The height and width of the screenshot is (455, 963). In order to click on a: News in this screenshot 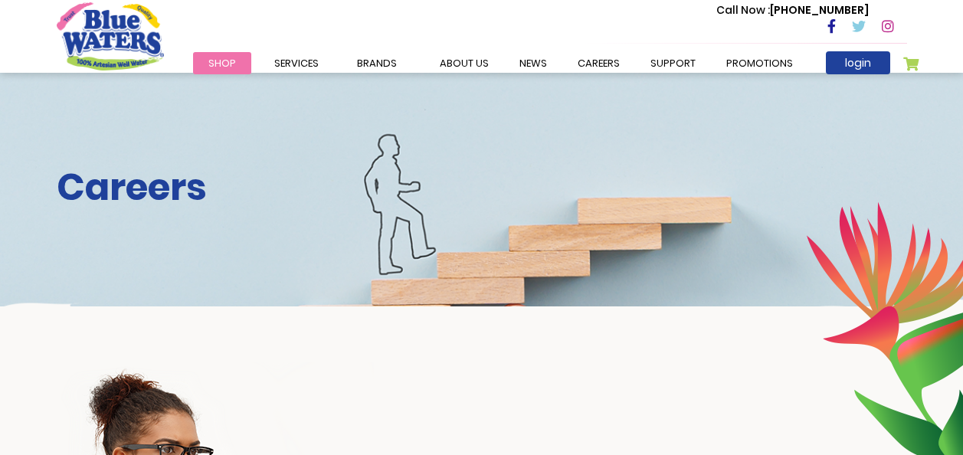, I will do `click(533, 63)`.